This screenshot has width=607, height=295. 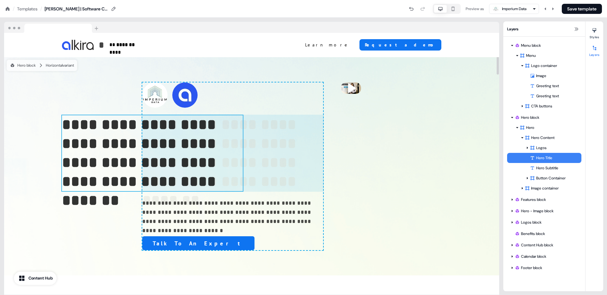 I want to click on div: Talk To An Expert, so click(x=233, y=244).